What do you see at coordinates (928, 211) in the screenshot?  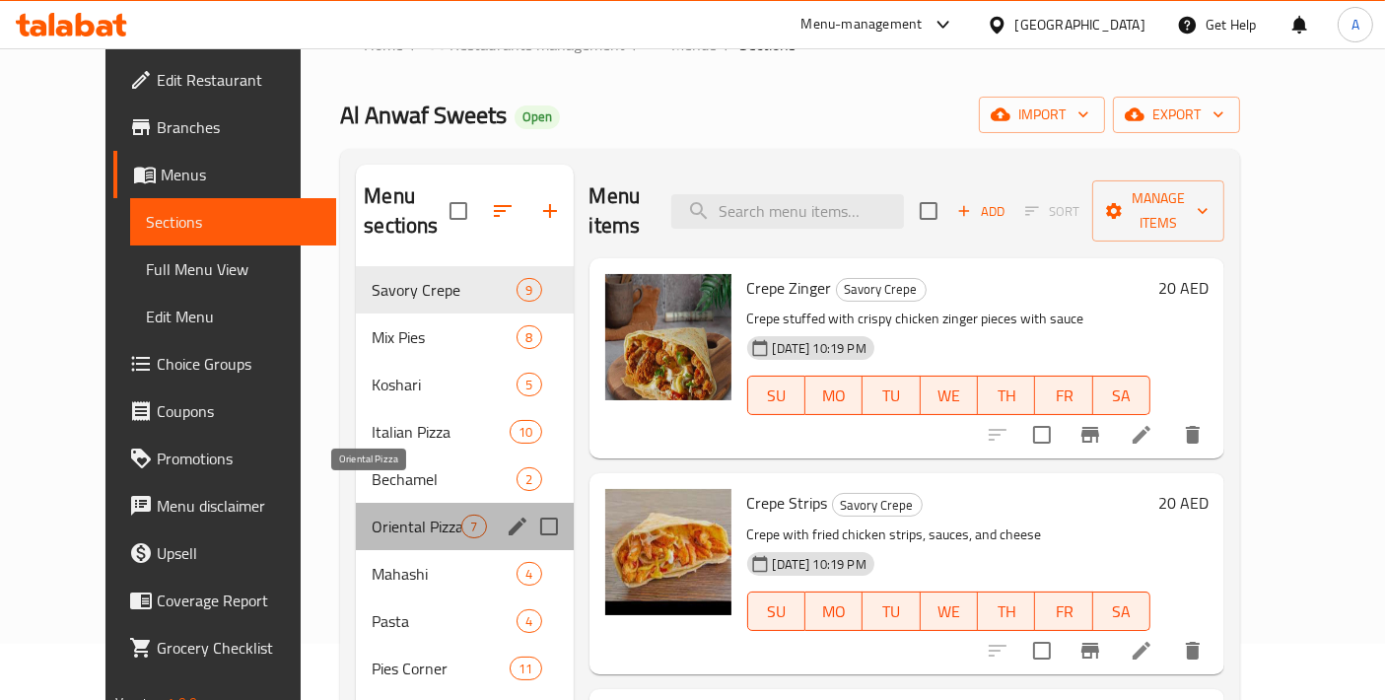 I see `span: Select section` at bounding box center [928, 211].